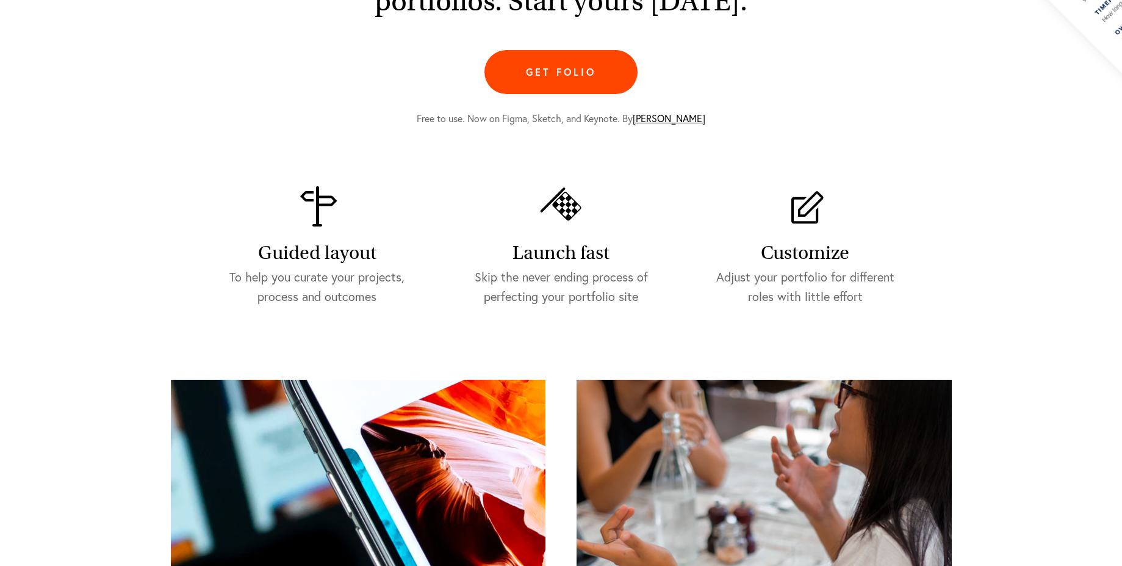 This screenshot has width=1122, height=566. What do you see at coordinates (562, 111) in the screenshot?
I see `div: Free to use. Now on Figma, Sketch, and Keynote. By` at bounding box center [562, 111].